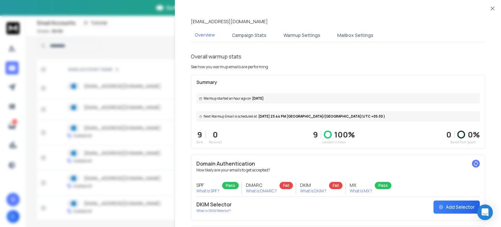 Image resolution: width=501 pixels, height=227 pixels. What do you see at coordinates (215, 134) in the screenshot?
I see `p: 0` at bounding box center [215, 134].